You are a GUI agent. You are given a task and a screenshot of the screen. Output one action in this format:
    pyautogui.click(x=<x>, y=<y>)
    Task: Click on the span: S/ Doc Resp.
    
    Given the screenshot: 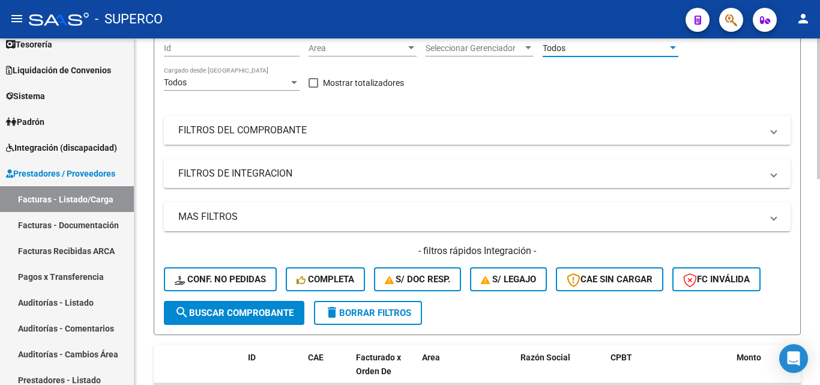 What is the action you would take?
    pyautogui.click(x=418, y=279)
    